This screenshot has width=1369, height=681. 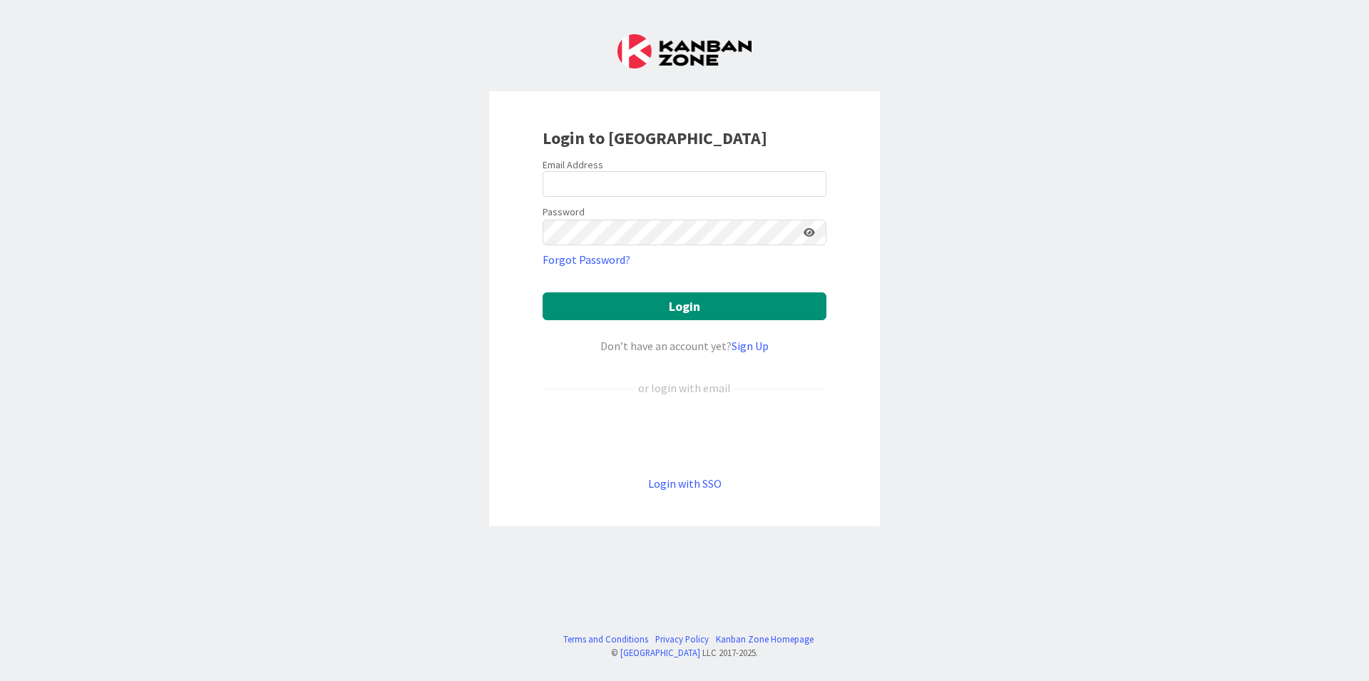 I want to click on div: or login with email, so click(x=684, y=388).